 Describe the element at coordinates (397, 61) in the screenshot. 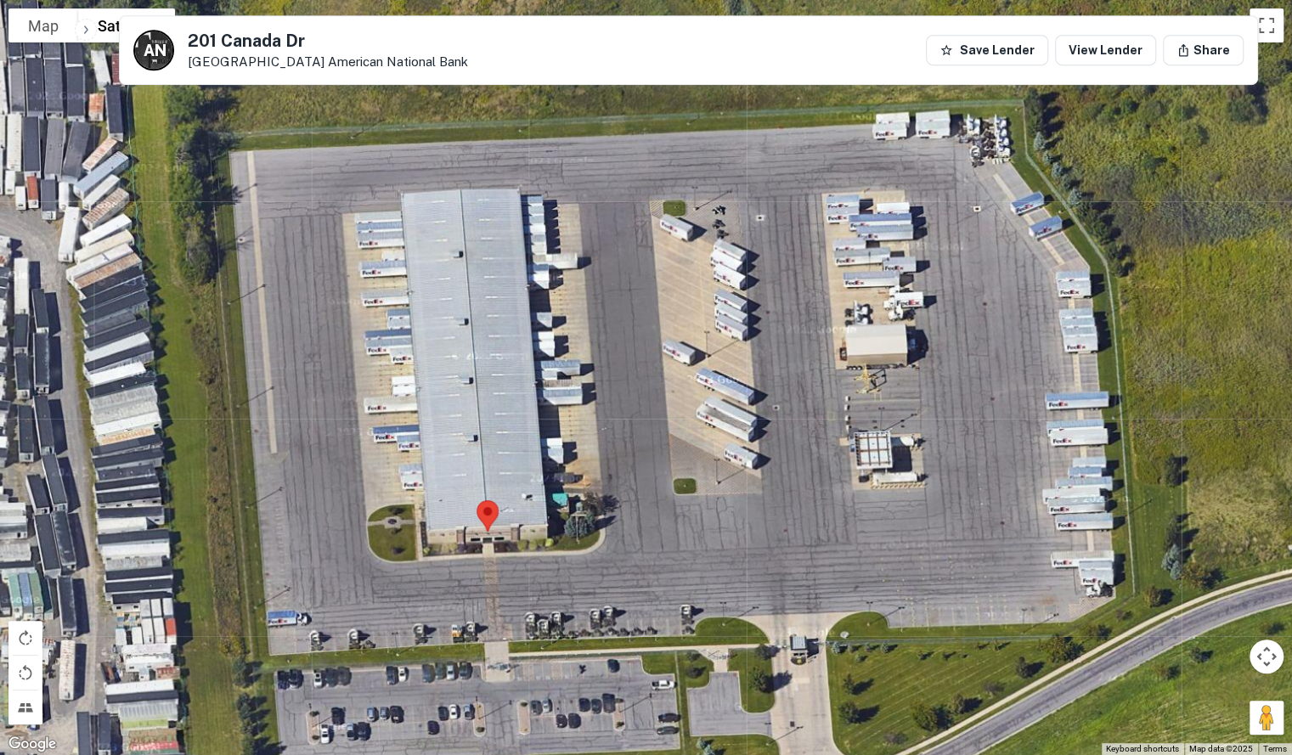

I see `a: American National Bank` at that location.